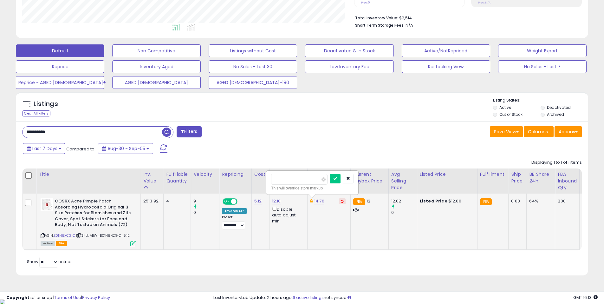 The width and height of the screenshot is (604, 304). What do you see at coordinates (151, 201) in the screenshot?
I see `div: 2513.92` at bounding box center [151, 201].